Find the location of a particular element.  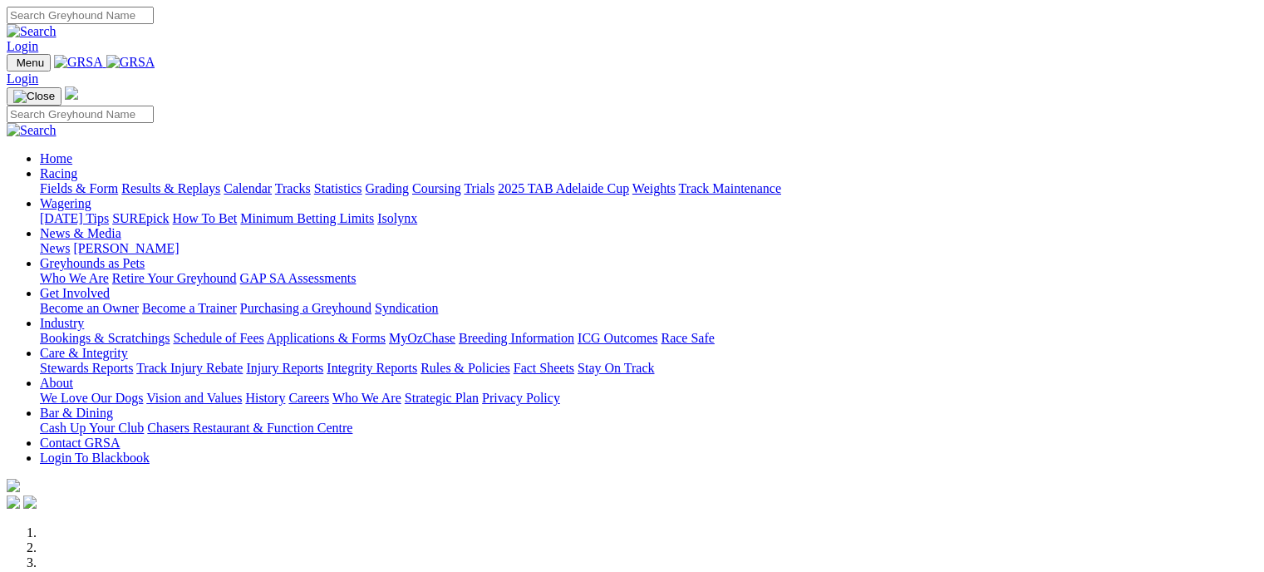

a: GAP SA Assessments is located at coordinates (298, 278).